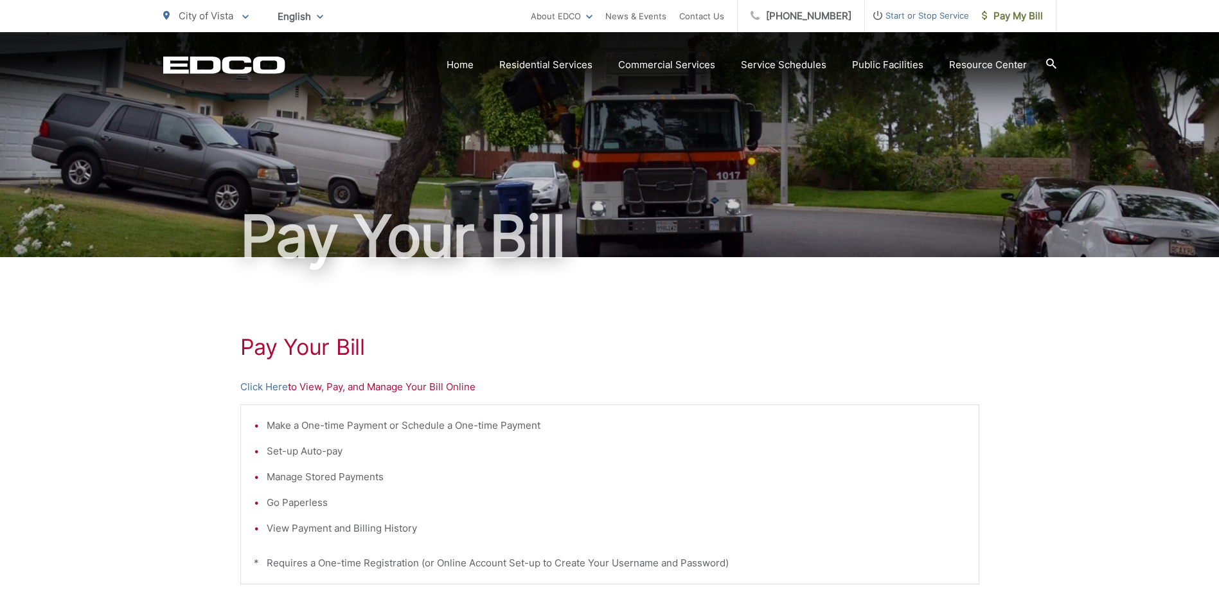 This screenshot has width=1219, height=594. Describe the element at coordinates (1012, 16) in the screenshot. I see `span: Pay My Bill` at that location.